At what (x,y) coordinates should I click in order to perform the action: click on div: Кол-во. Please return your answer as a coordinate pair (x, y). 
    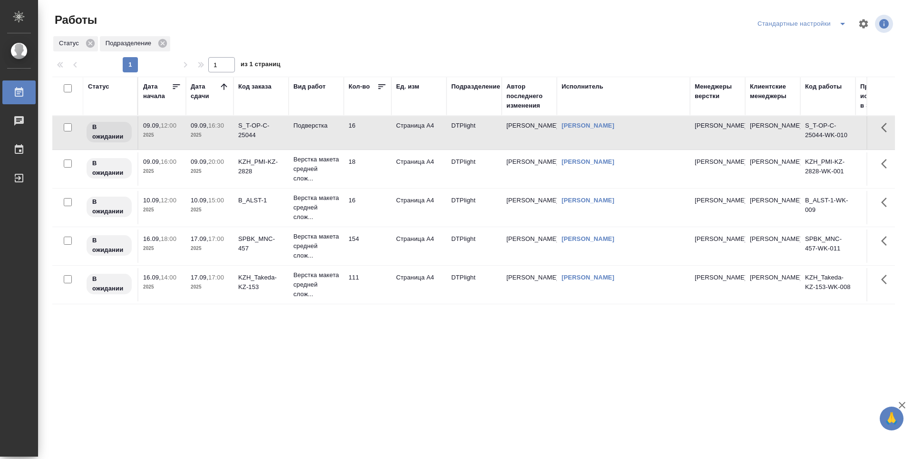
    Looking at the image, I should click on (359, 87).